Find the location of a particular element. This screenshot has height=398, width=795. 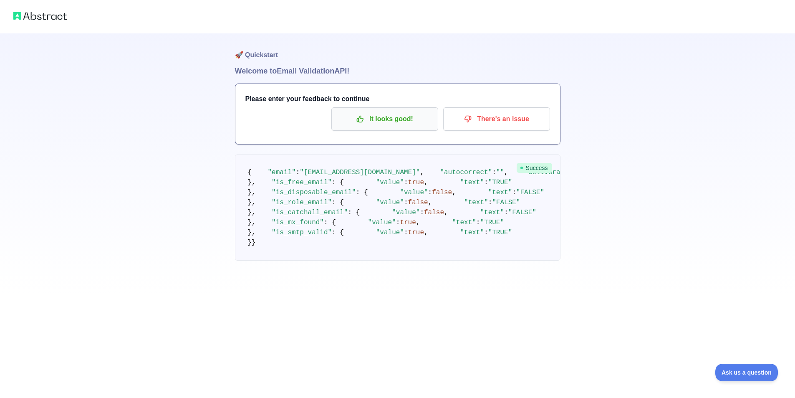

span: "autocorrect" is located at coordinates (466, 172).